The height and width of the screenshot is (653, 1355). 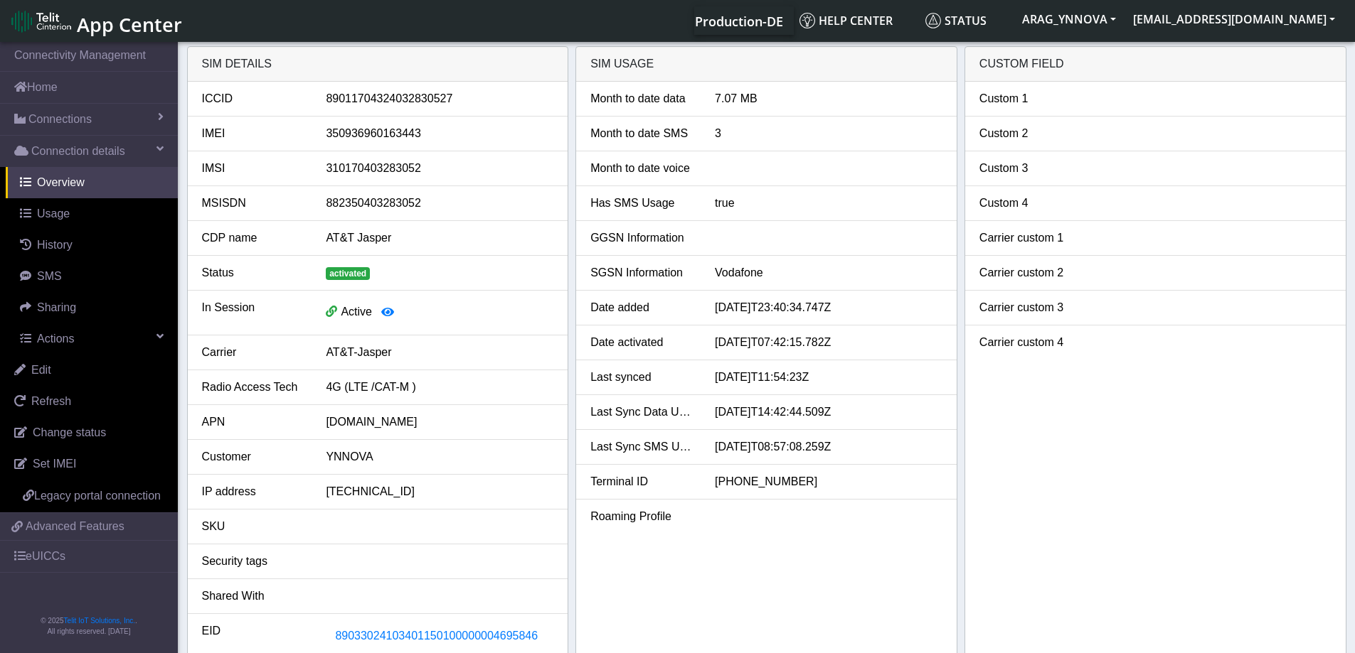 I want to click on a: Sharing, so click(x=92, y=308).